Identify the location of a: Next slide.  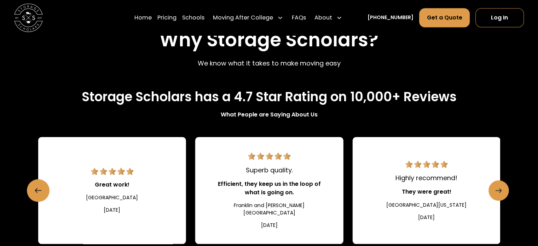
(499, 190).